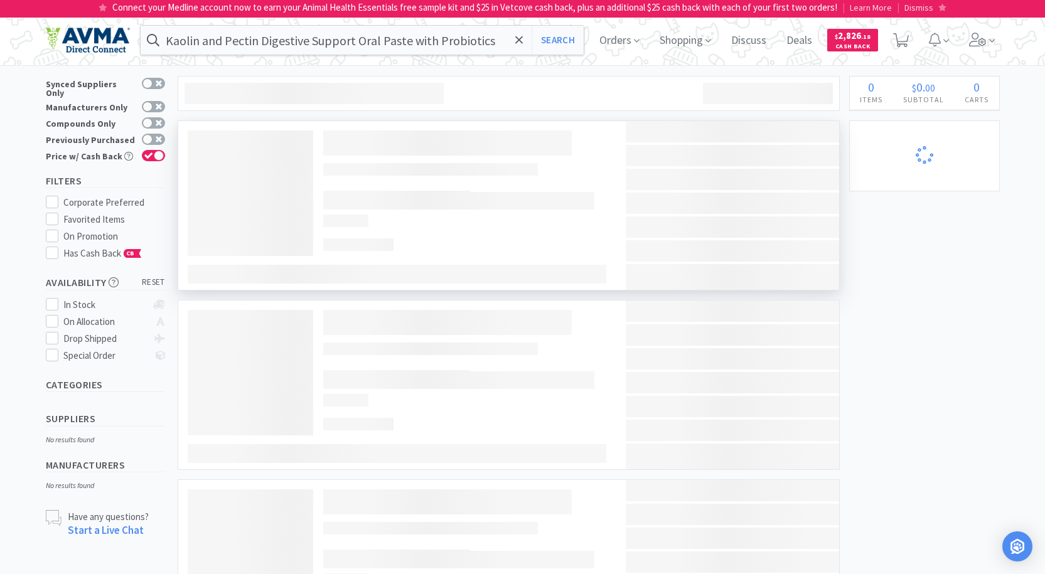 The height and width of the screenshot is (574, 1045). What do you see at coordinates (105, 181) in the screenshot?
I see `h5: Filters` at bounding box center [105, 181].